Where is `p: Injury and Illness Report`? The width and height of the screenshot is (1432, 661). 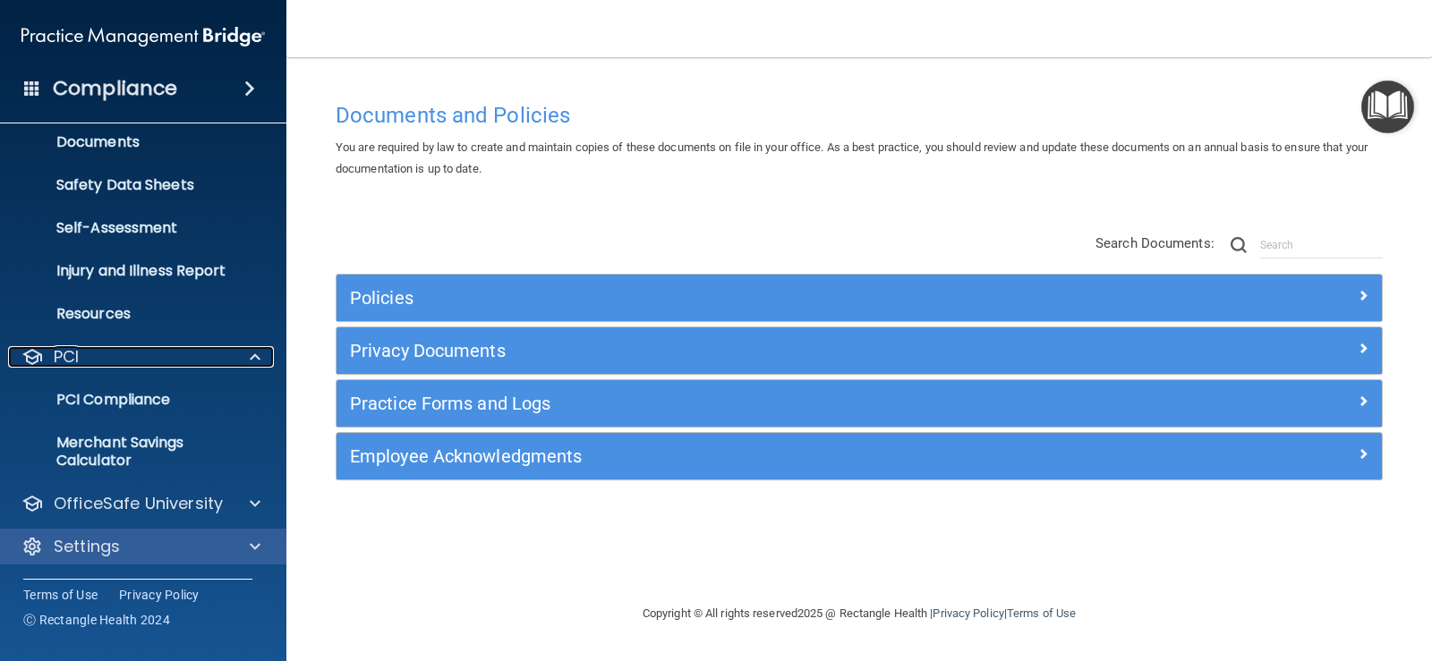 p: Injury and Illness Report is located at coordinates (133, 271).